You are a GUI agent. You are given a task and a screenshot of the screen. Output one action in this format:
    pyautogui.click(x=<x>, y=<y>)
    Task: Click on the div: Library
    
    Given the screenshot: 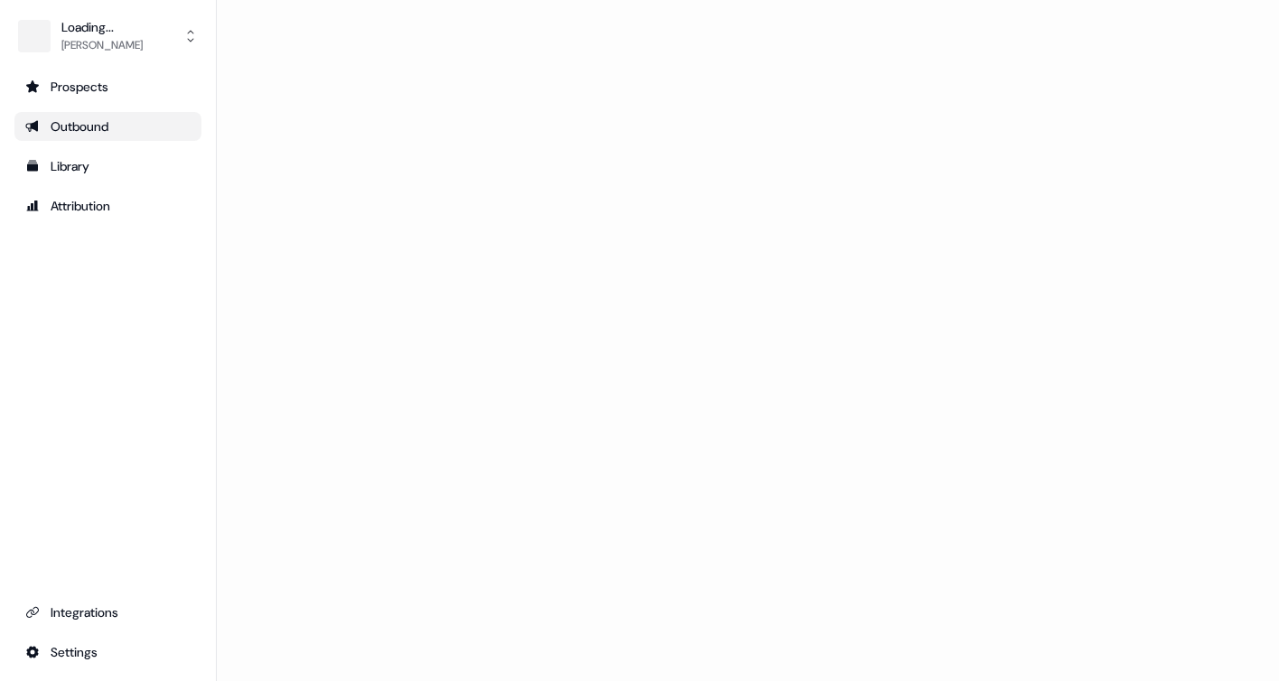 What is the action you would take?
    pyautogui.click(x=107, y=166)
    